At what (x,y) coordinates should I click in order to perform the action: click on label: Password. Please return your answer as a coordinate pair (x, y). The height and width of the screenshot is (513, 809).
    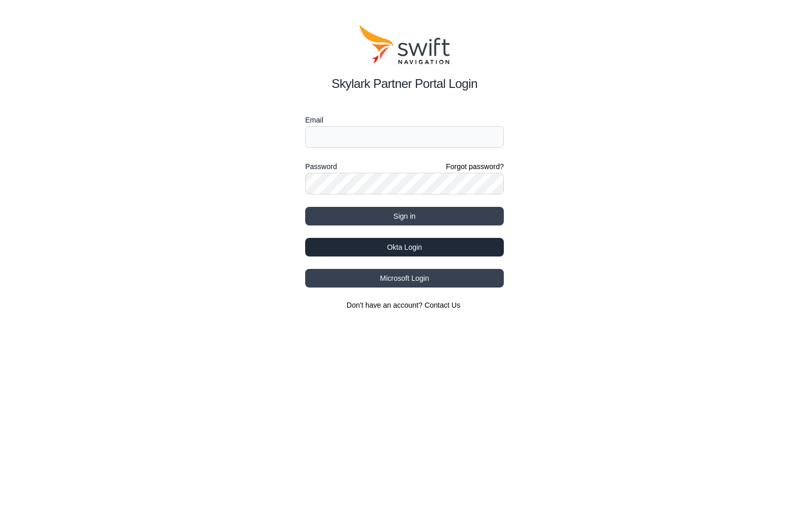
    Looking at the image, I should click on (321, 167).